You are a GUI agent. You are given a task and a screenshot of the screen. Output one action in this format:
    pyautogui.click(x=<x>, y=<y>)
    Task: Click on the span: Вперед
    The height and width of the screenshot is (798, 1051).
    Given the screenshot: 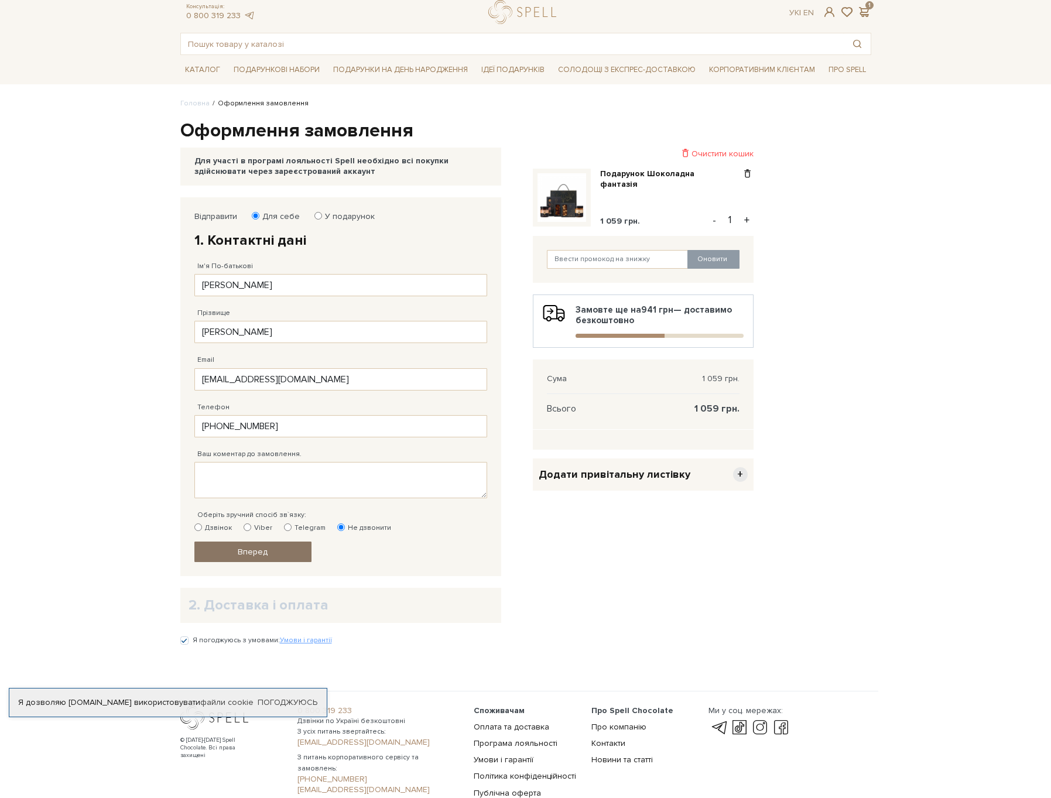 What is the action you would take?
    pyautogui.click(x=252, y=551)
    